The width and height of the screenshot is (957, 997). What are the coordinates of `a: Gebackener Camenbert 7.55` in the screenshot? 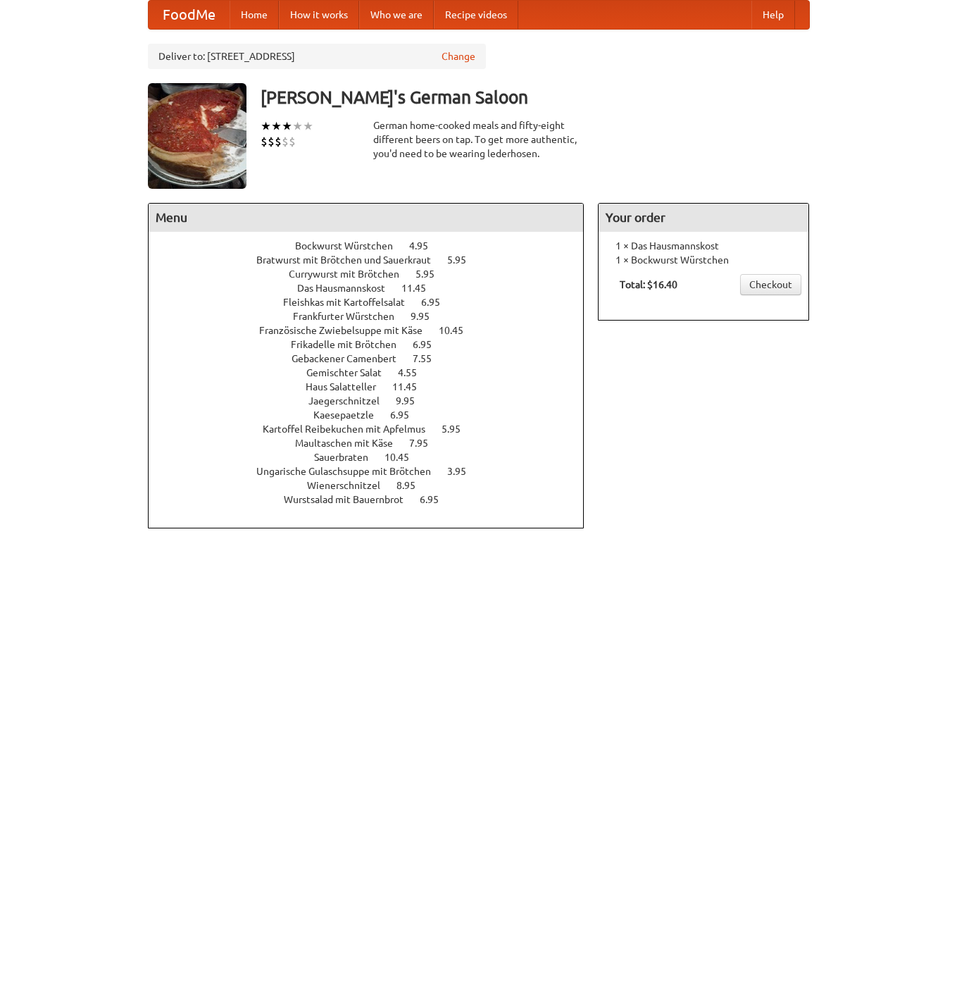 It's located at (375, 359).